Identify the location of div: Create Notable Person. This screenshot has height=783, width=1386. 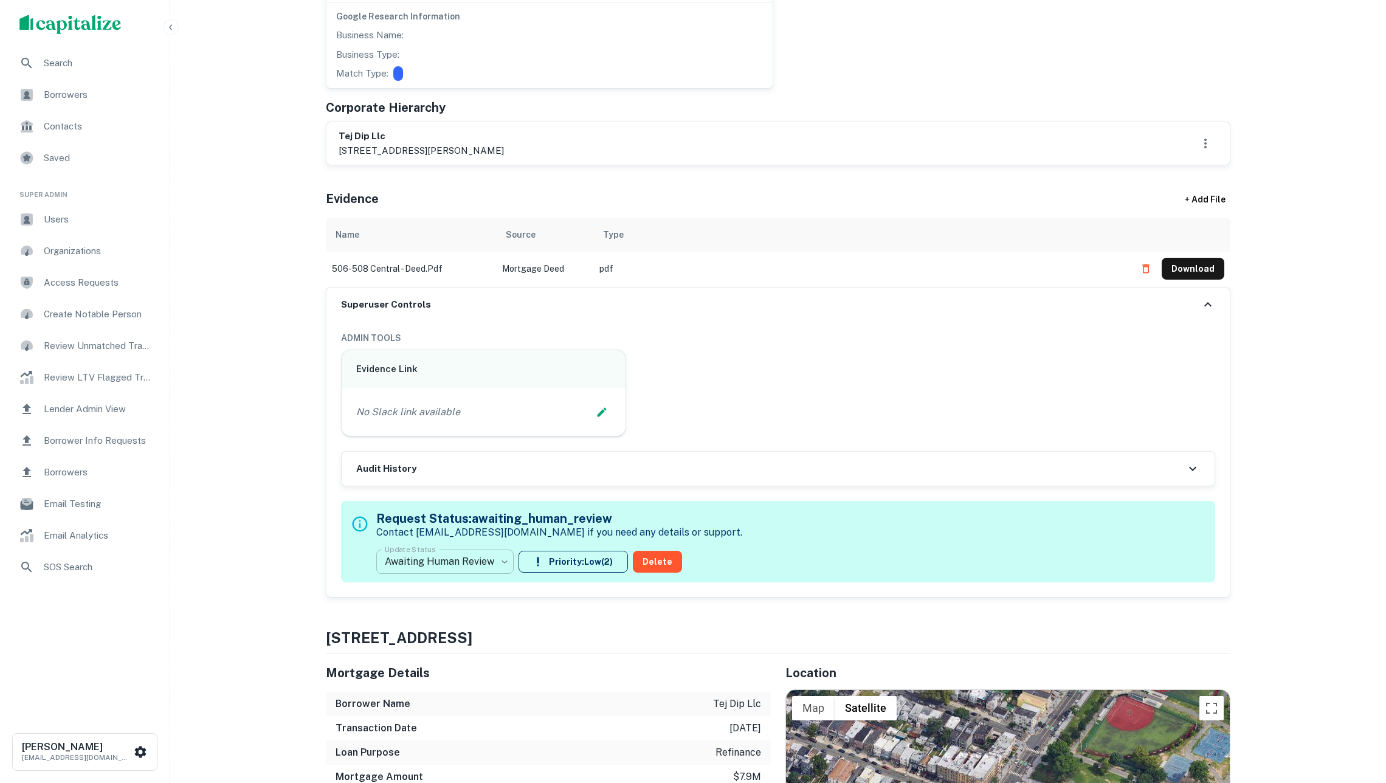
(84, 314).